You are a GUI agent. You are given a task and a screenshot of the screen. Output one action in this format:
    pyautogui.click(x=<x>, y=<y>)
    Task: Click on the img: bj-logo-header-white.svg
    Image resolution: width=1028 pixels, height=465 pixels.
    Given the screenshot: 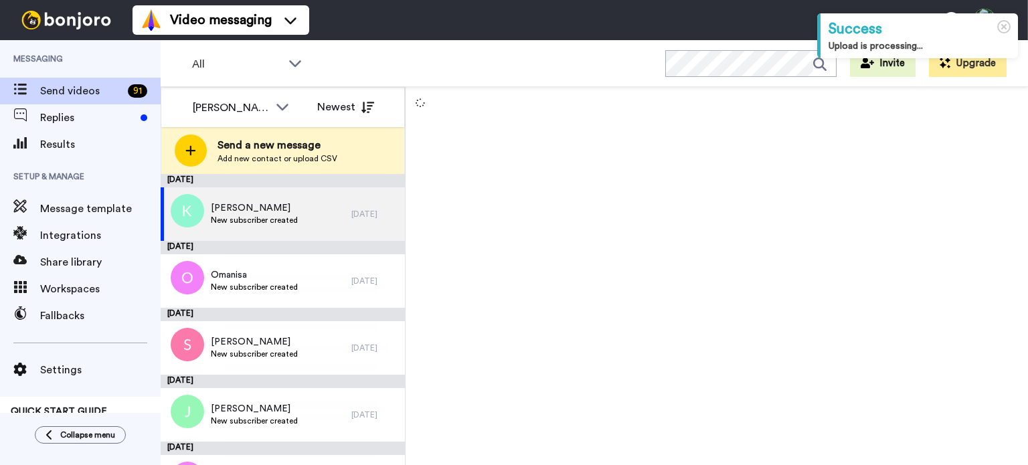 What is the action you would take?
    pyautogui.click(x=66, y=20)
    